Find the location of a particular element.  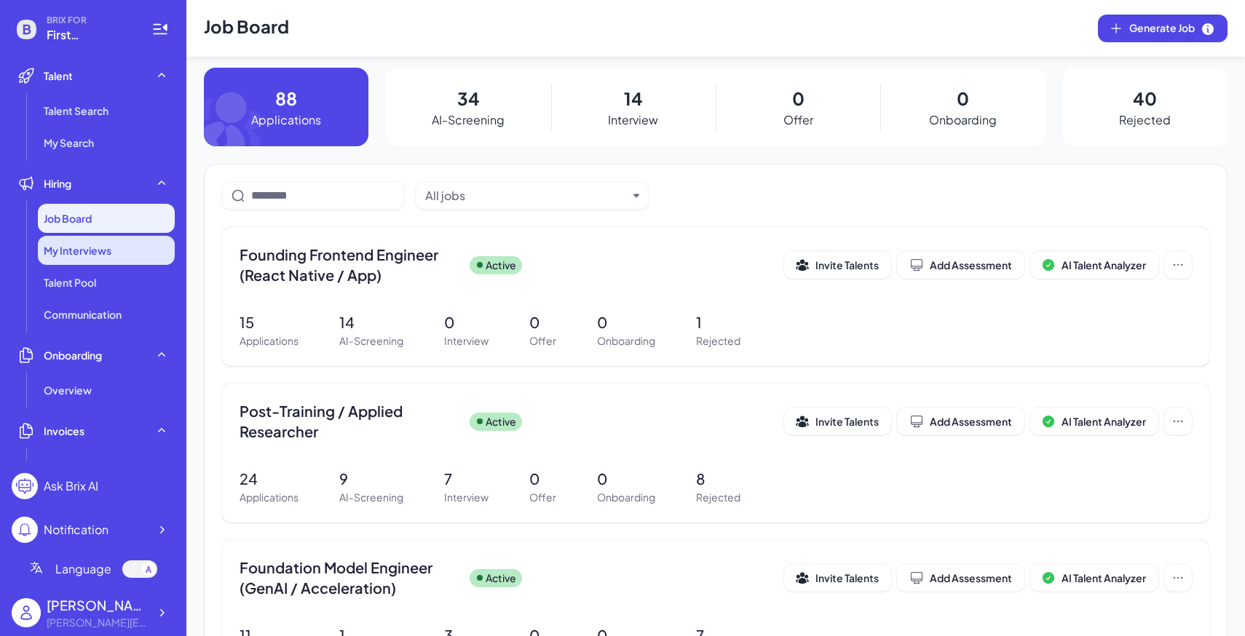

span: Founding Frontend Engineer (React Native / App) is located at coordinates (349, 265).